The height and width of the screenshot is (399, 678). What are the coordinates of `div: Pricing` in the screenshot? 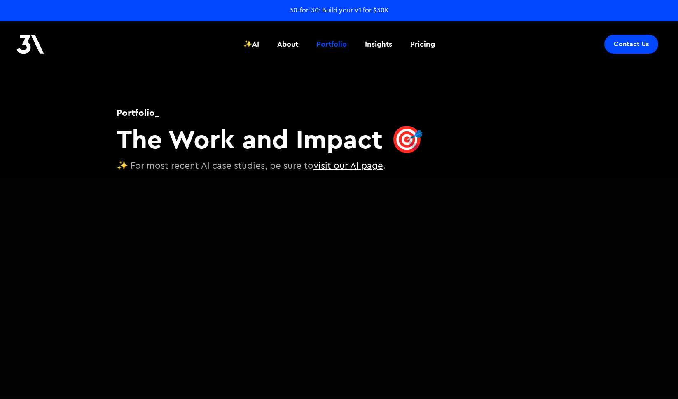 It's located at (423, 44).